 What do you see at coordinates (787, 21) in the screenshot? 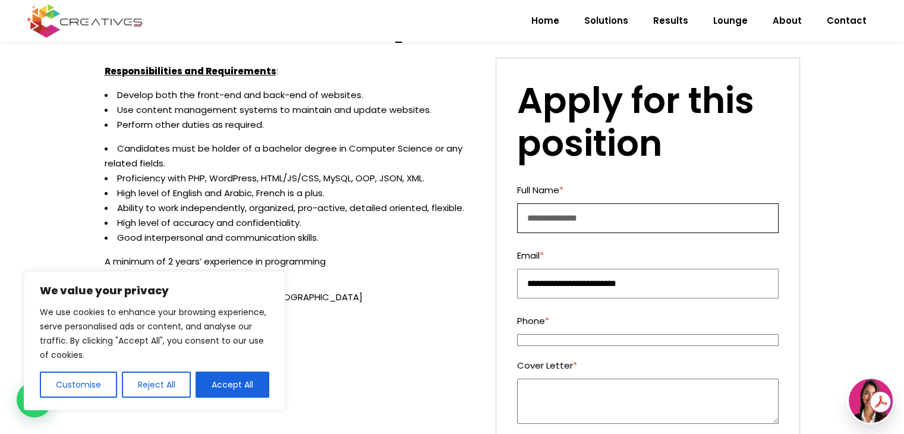
I see `span: About` at bounding box center [787, 21].